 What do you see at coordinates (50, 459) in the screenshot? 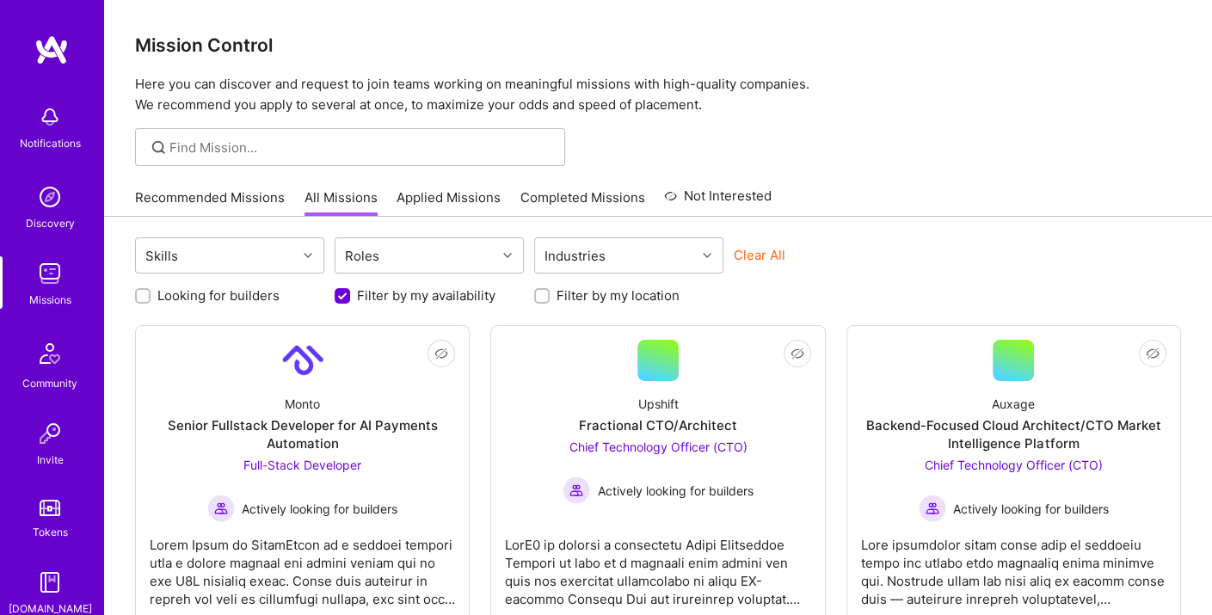
I see `div: Invite` at bounding box center [50, 459].